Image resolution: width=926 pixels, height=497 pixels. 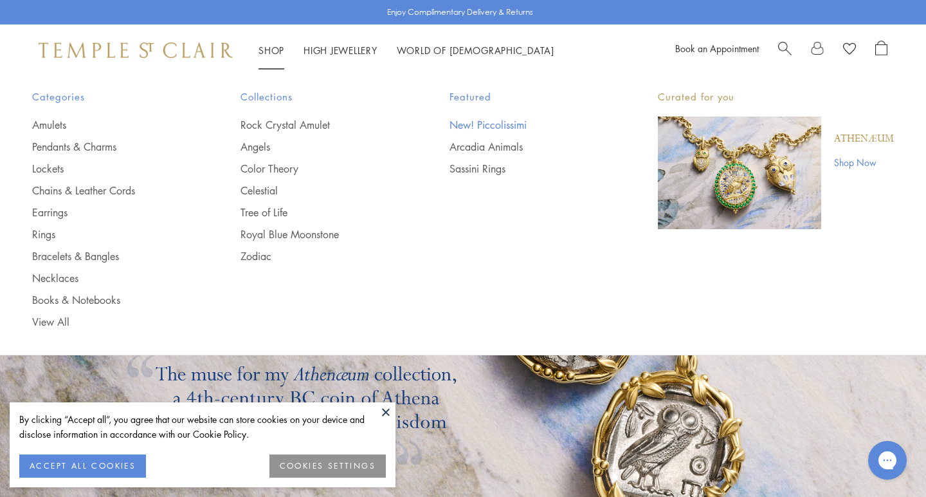 I want to click on span: Categories, so click(x=111, y=96).